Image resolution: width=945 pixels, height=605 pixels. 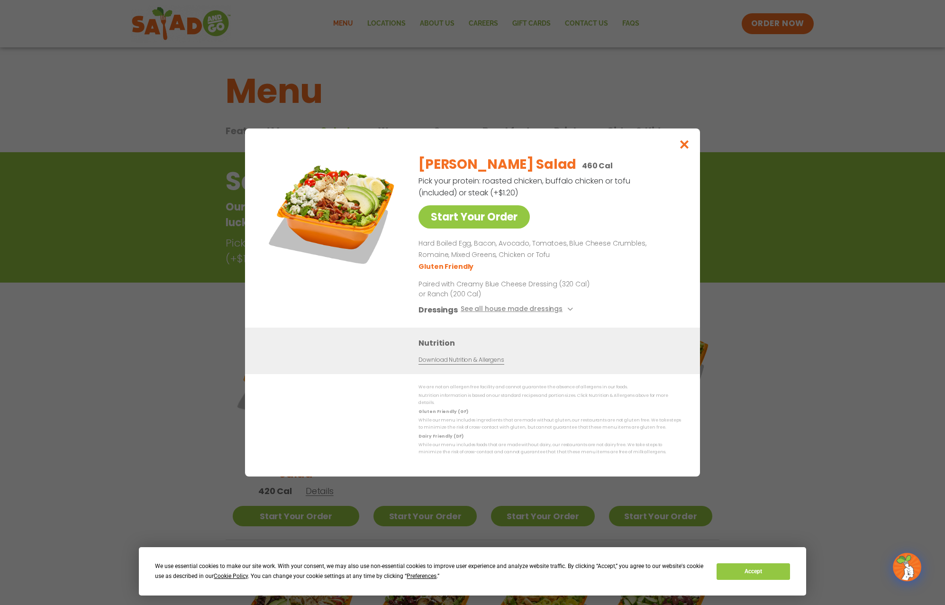 I want to click on p: Nutrition information is based on our standard recipes and portion sizes. Click Nutrition & Aller..., so click(x=550, y=399).